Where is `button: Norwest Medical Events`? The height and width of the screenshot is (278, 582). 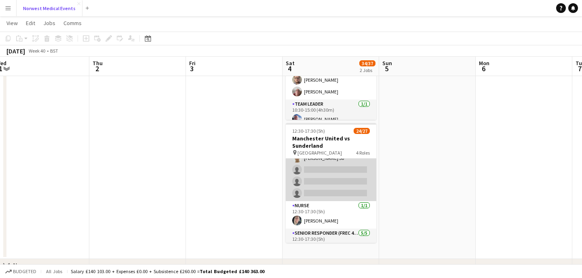
button: Norwest Medical Events is located at coordinates (49, 8).